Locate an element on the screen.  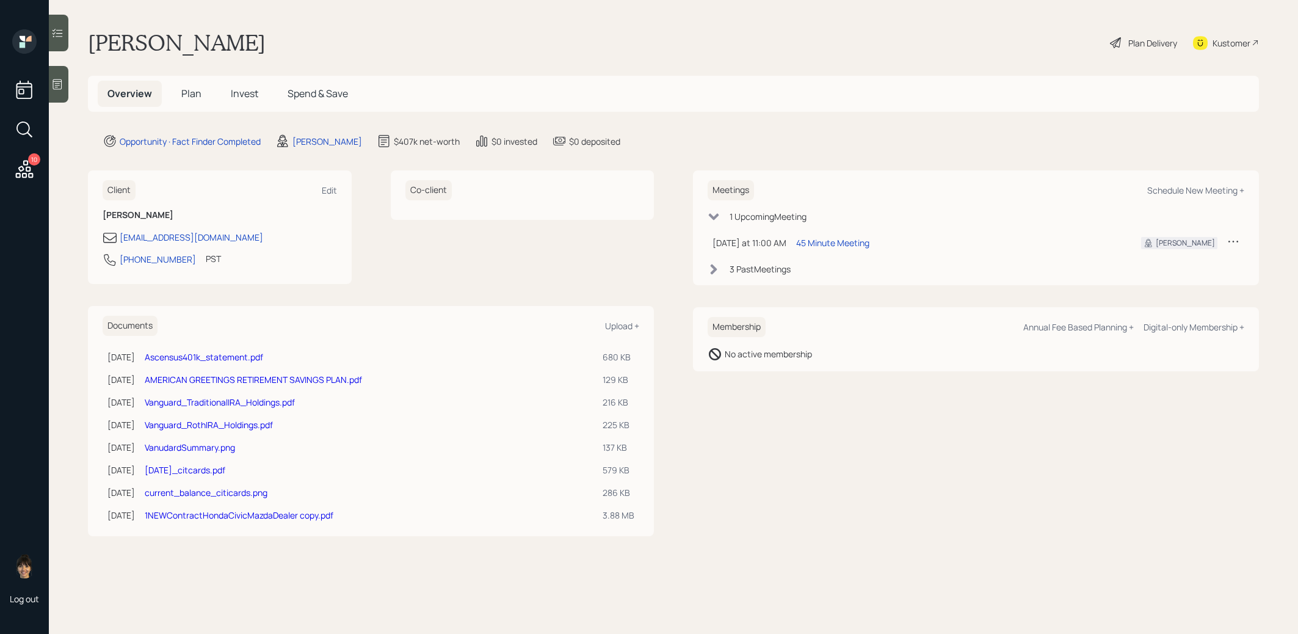
div: 45 Minute Meeting is located at coordinates (833, 242).